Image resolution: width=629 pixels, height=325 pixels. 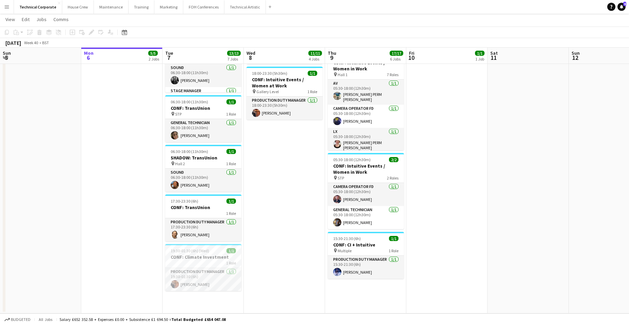 I want to click on span: Wed, so click(x=251, y=53).